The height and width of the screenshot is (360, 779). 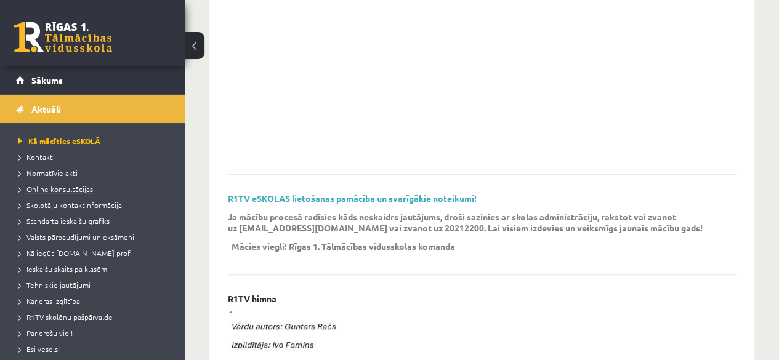 I want to click on a: Par drošu vidi!, so click(x=96, y=333).